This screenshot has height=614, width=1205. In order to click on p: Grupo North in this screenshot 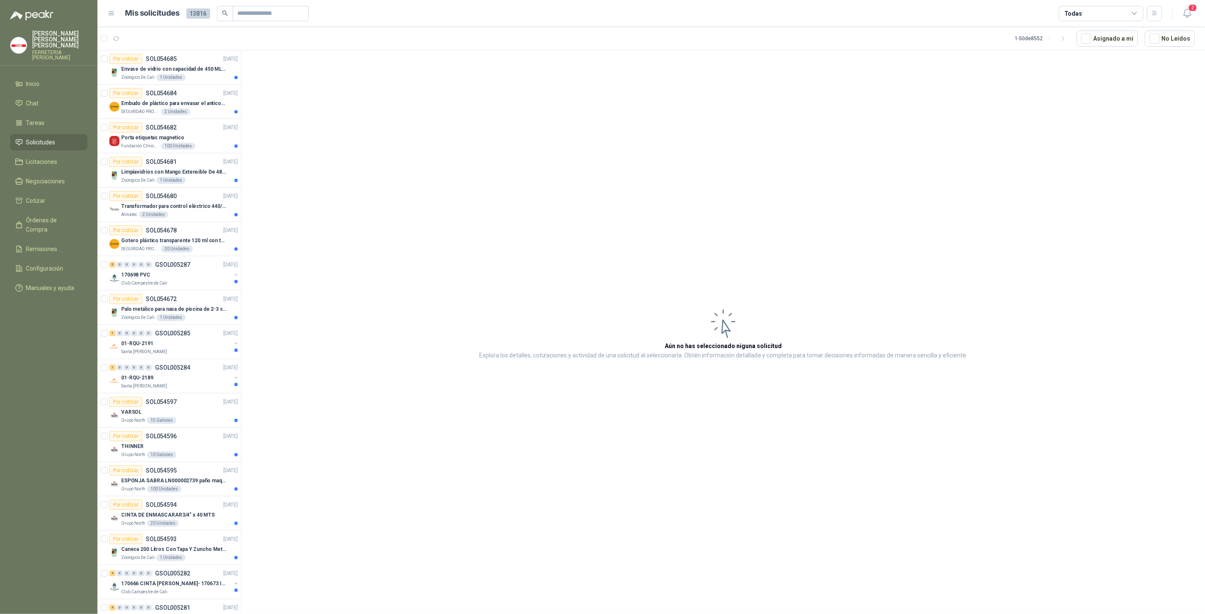, I will do `click(133, 489)`.